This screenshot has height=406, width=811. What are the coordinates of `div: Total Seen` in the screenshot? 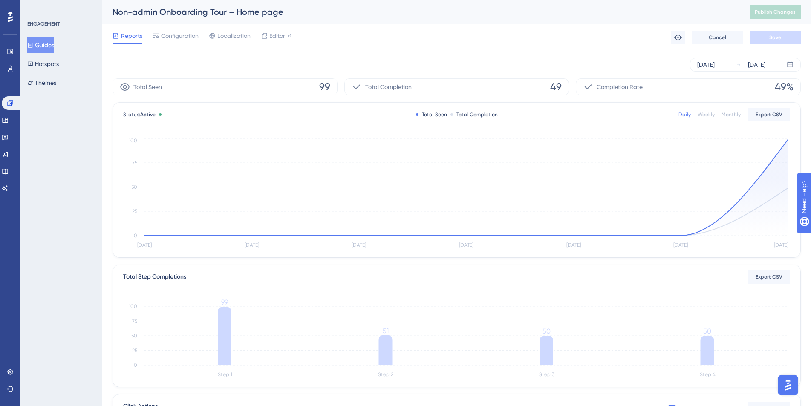 It's located at (432, 115).